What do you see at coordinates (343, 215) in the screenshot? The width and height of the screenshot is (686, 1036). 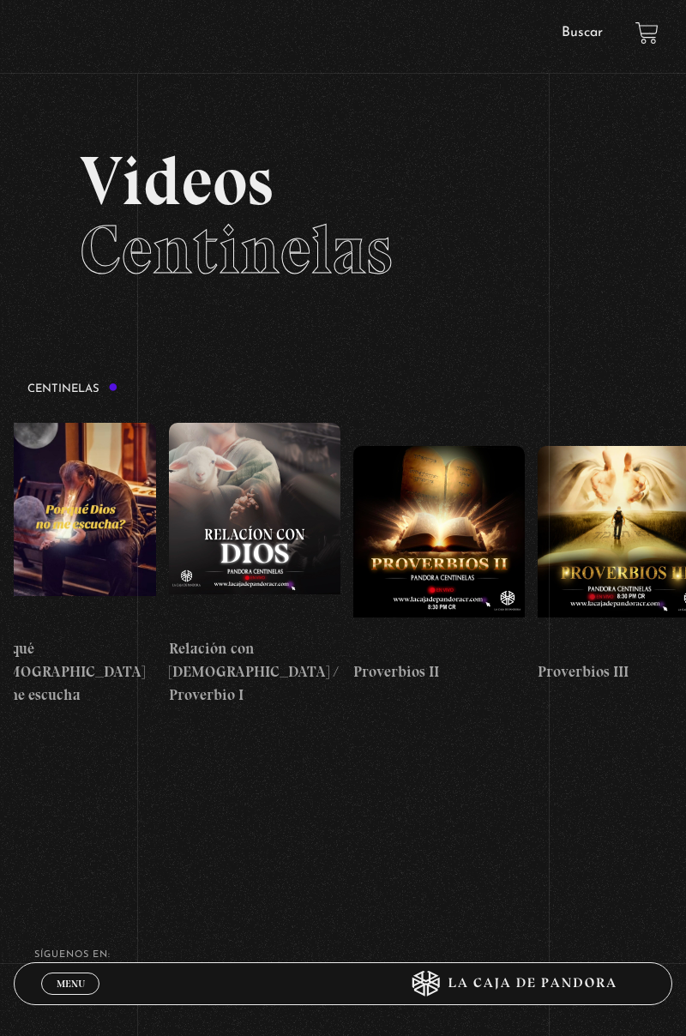 I see `h2: Videos` at bounding box center [343, 215].